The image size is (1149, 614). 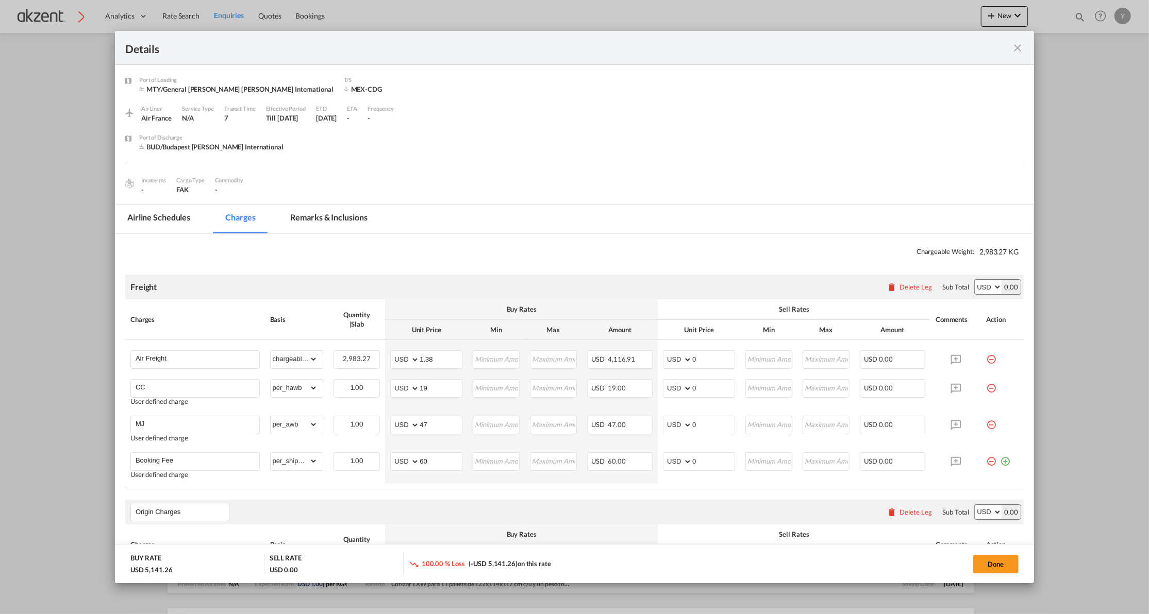 I want to click on div: BUY RATE, so click(x=146, y=559).